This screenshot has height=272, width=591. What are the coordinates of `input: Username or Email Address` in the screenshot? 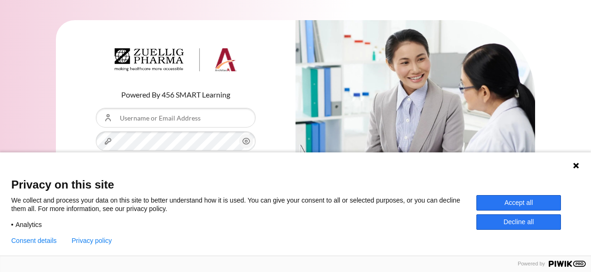 It's located at (176, 118).